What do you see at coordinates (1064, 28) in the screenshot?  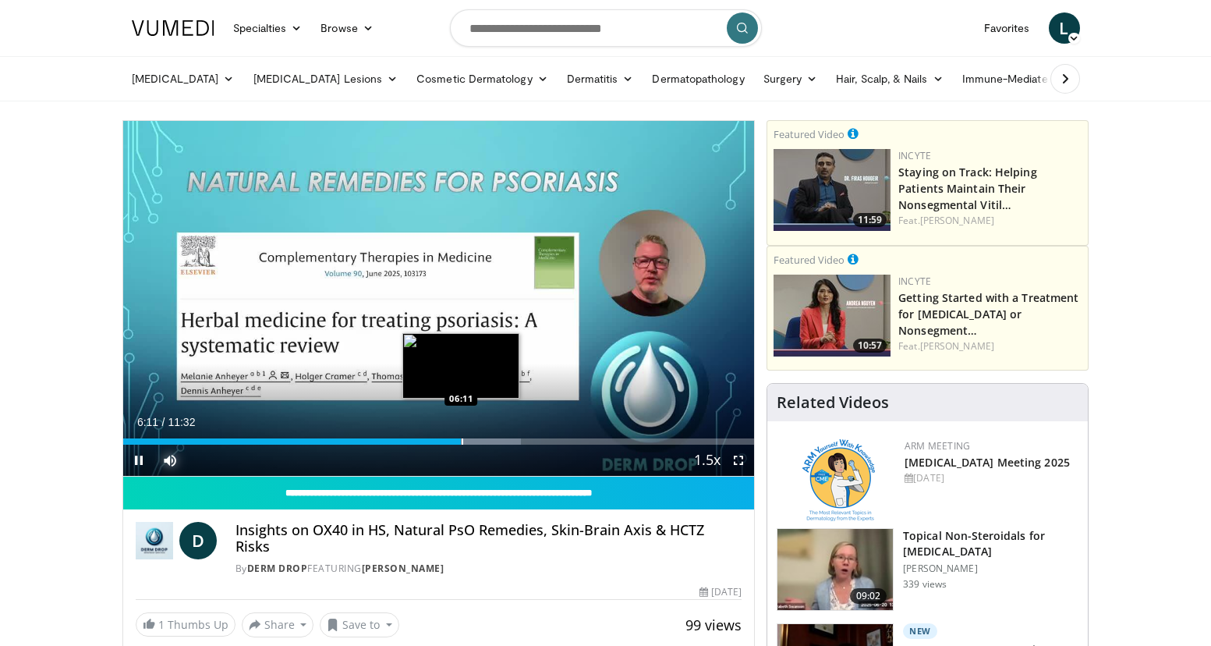 I see `span: L` at bounding box center [1064, 28].